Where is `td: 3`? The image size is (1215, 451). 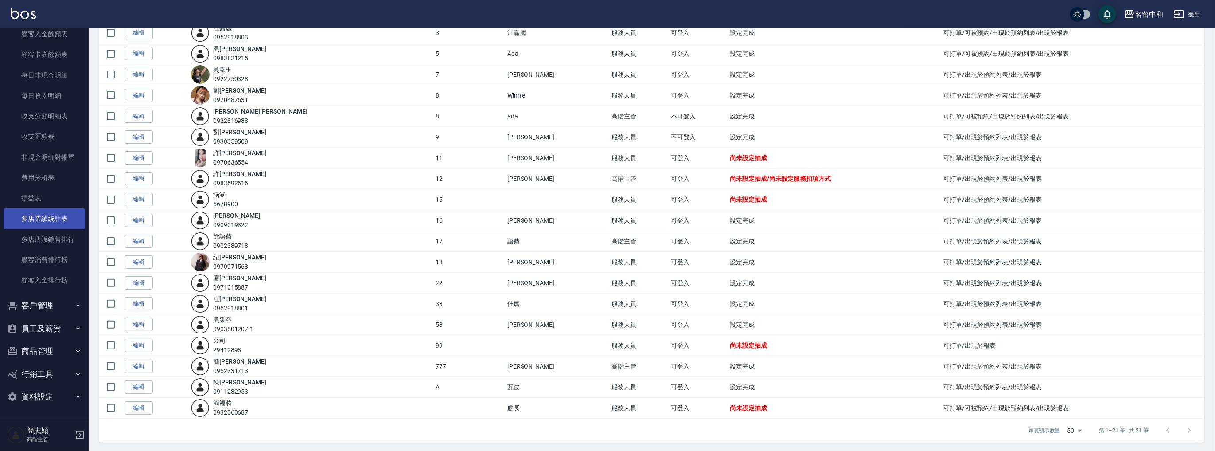 td: 3 is located at coordinates (469, 33).